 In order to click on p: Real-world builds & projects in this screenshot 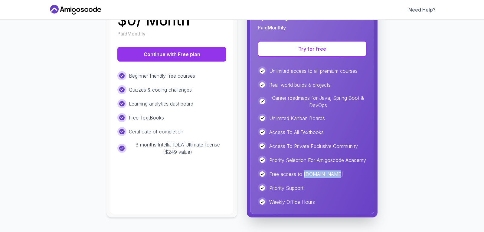, I will do `click(300, 85)`.